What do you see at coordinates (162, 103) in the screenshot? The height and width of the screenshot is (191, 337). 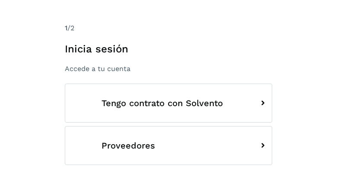 I see `span: Tengo contrato con Solvento` at bounding box center [162, 103].